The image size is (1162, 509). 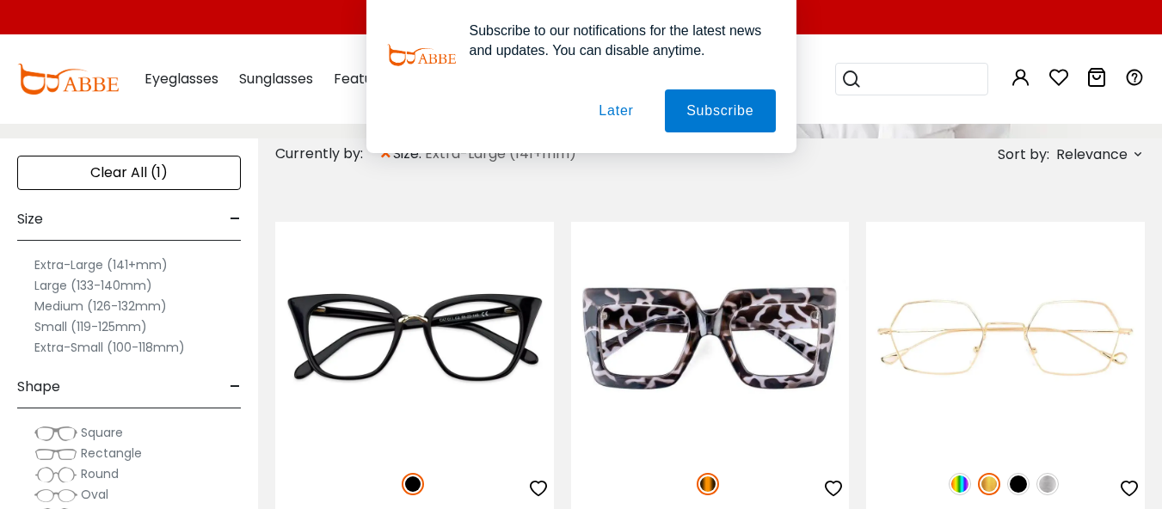 I want to click on img: notification icon, so click(x=422, y=55).